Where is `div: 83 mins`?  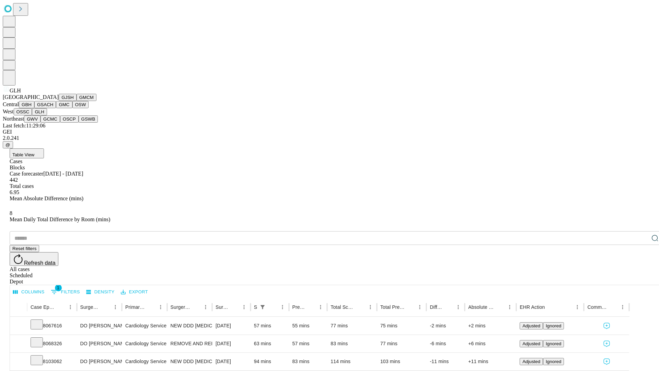
div: 83 mins is located at coordinates (308, 361).